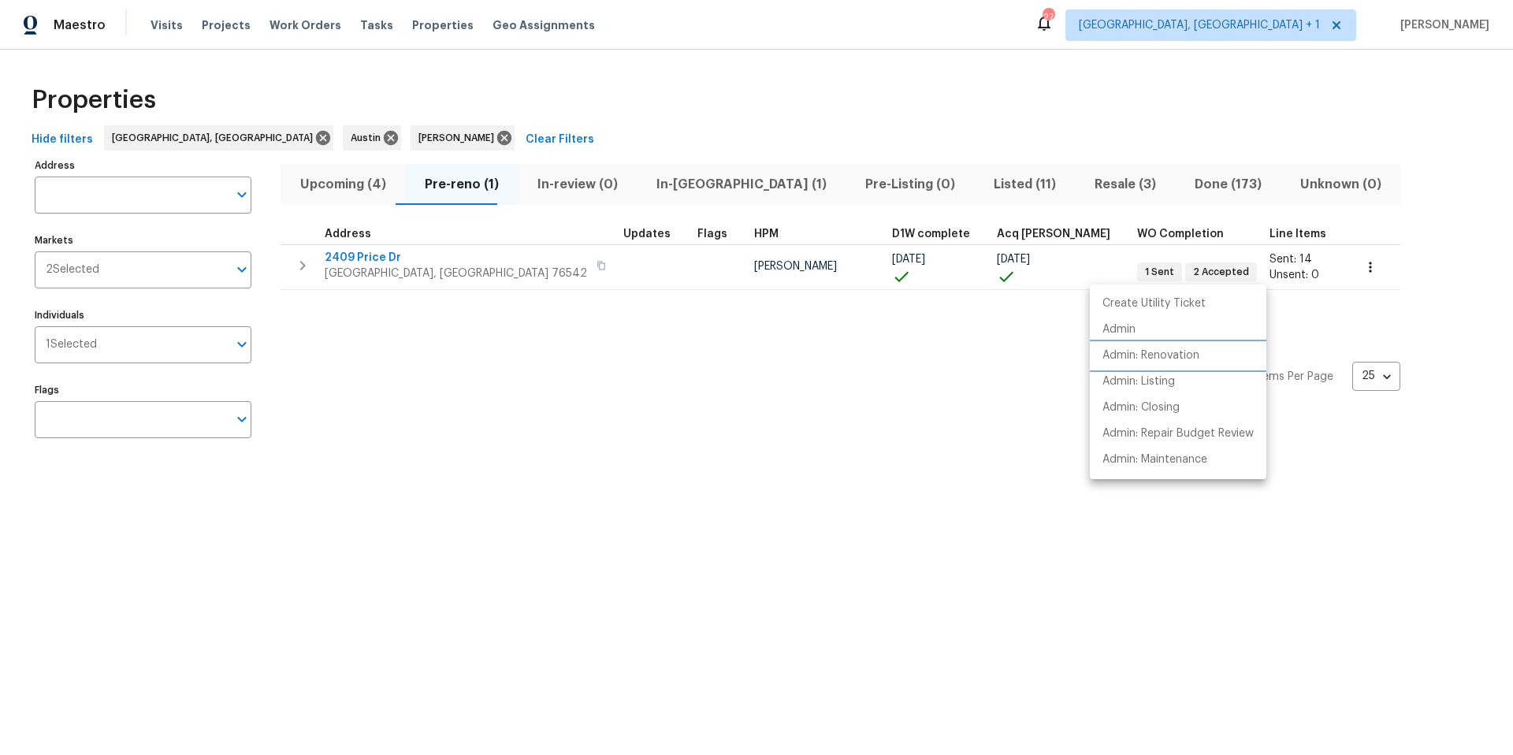  Describe the element at coordinates (1119, 329) in the screenshot. I see `p: Admin` at that location.